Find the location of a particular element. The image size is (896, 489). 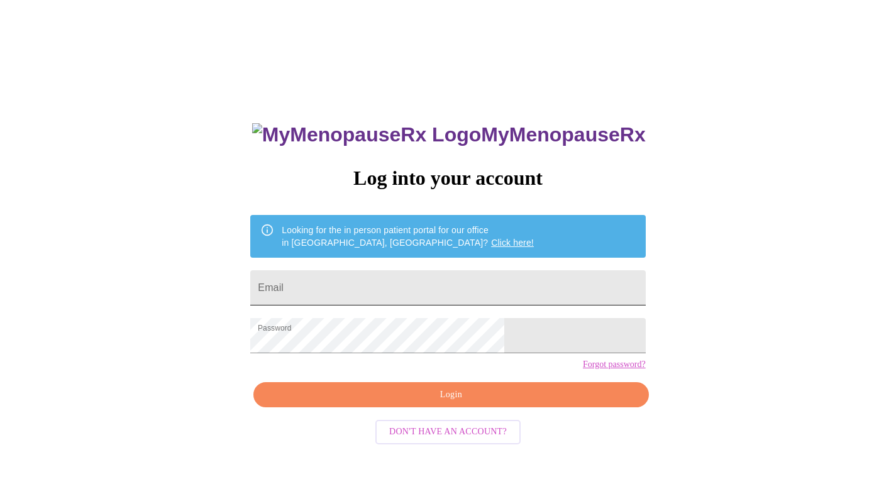

h3: Log into your account is located at coordinates (448, 178).